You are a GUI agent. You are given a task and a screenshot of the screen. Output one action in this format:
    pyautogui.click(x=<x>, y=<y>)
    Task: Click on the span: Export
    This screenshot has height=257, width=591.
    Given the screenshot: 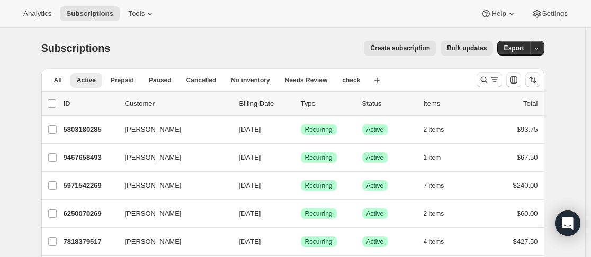 What is the action you would take?
    pyautogui.click(x=513, y=48)
    